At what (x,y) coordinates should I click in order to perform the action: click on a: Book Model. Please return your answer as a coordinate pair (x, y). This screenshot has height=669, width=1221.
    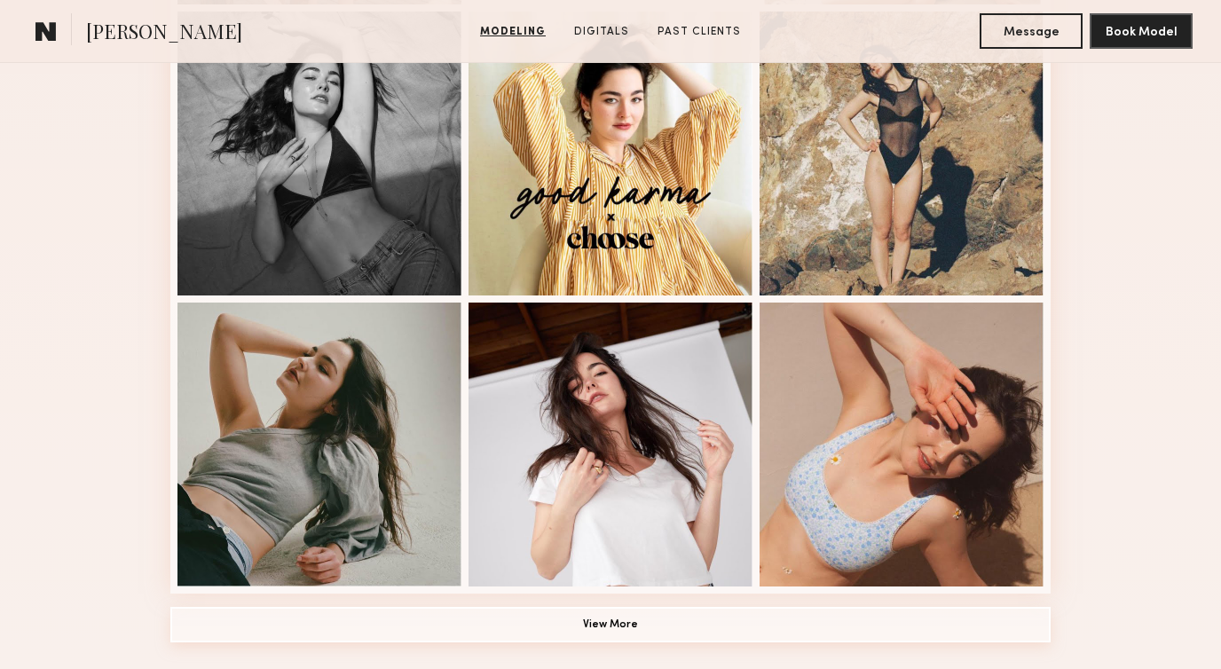
    Looking at the image, I should click on (1141, 30).